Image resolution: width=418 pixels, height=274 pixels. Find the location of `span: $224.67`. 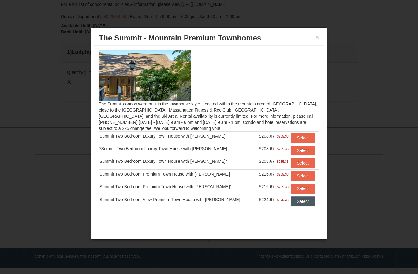

span: $224.67 is located at coordinates (267, 199).